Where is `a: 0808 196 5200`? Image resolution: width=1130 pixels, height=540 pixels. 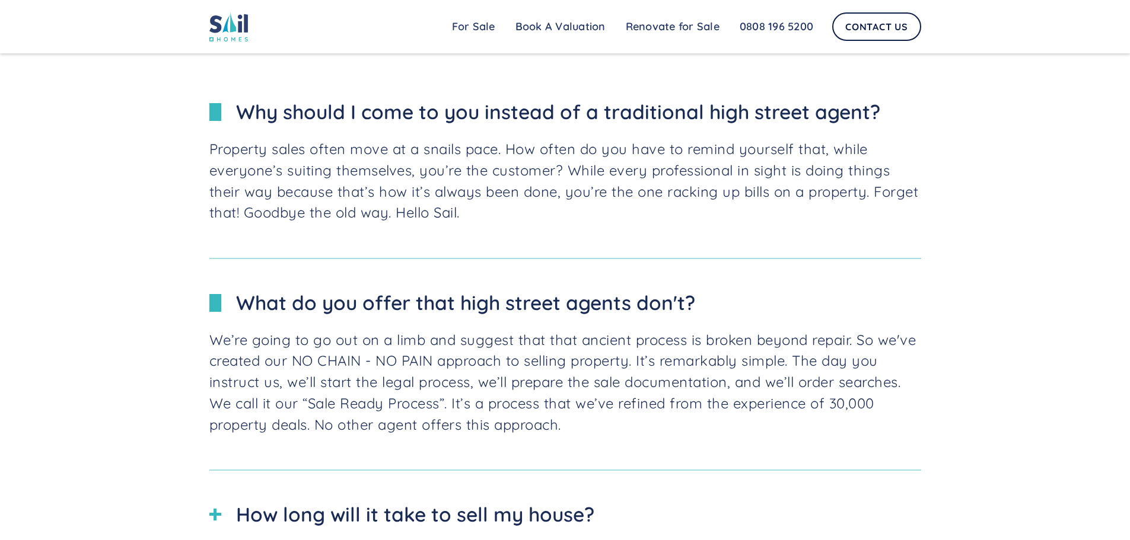 a: 0808 196 5200 is located at coordinates (776, 27).